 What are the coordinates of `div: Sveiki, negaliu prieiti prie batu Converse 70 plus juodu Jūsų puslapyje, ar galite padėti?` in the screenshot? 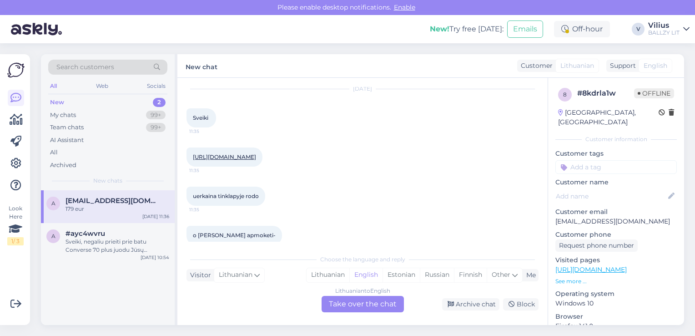 It's located at (117, 246).